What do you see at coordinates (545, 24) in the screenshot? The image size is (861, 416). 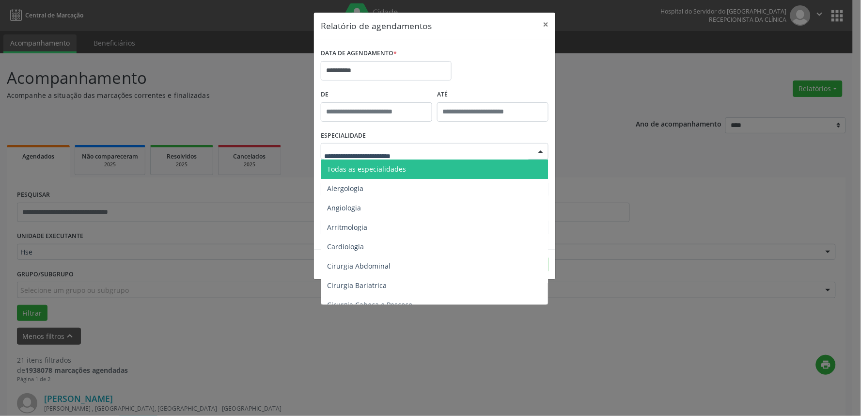 I see `button: Close` at bounding box center [545, 24].